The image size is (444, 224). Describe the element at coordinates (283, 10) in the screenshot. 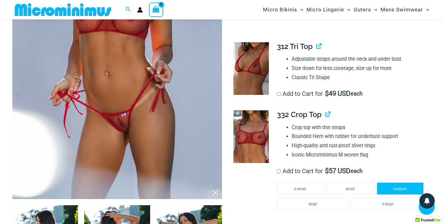

I see `a: Micro BikinisMenu ToggleMenu Toggle` at that location.